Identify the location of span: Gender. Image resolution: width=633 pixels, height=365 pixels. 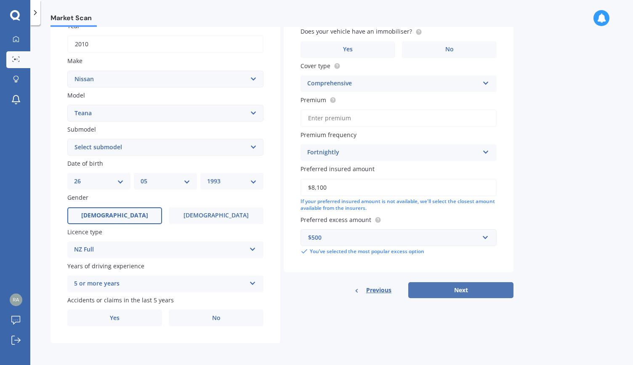
(78, 198).